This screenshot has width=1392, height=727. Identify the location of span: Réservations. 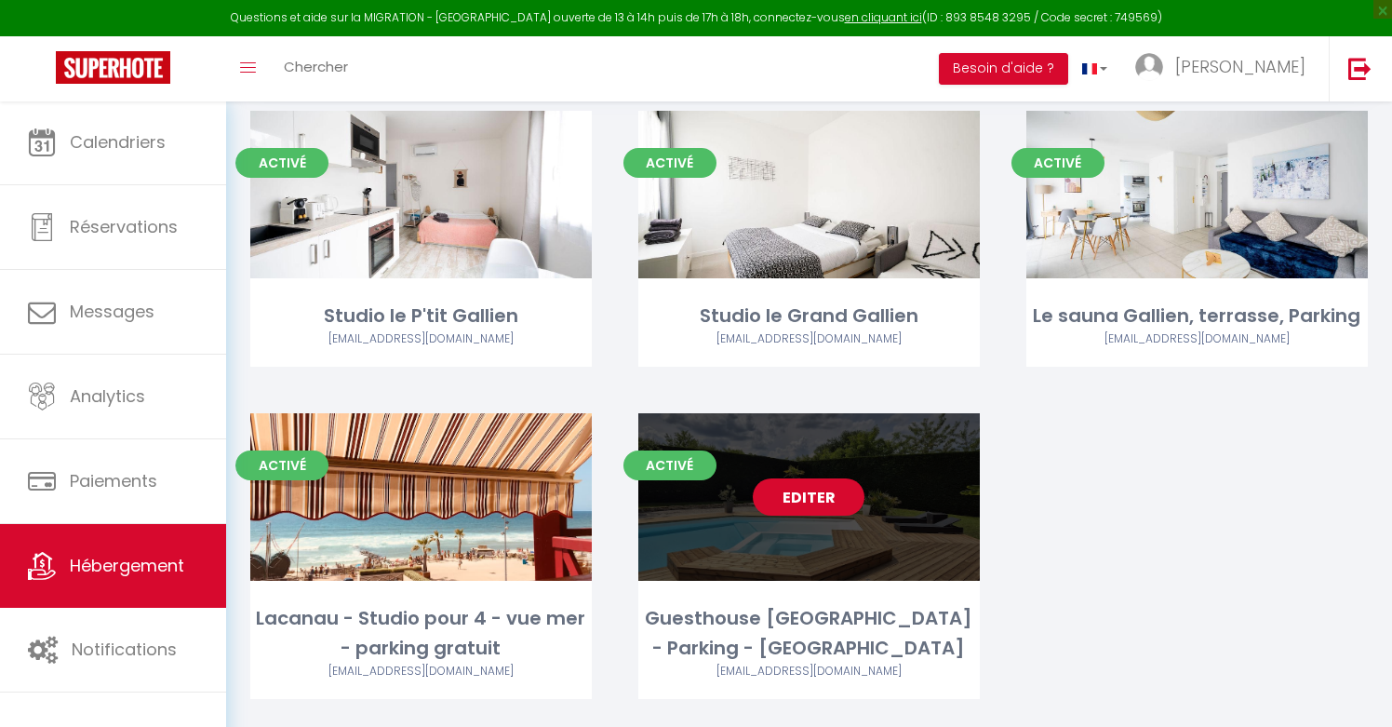
(124, 226).